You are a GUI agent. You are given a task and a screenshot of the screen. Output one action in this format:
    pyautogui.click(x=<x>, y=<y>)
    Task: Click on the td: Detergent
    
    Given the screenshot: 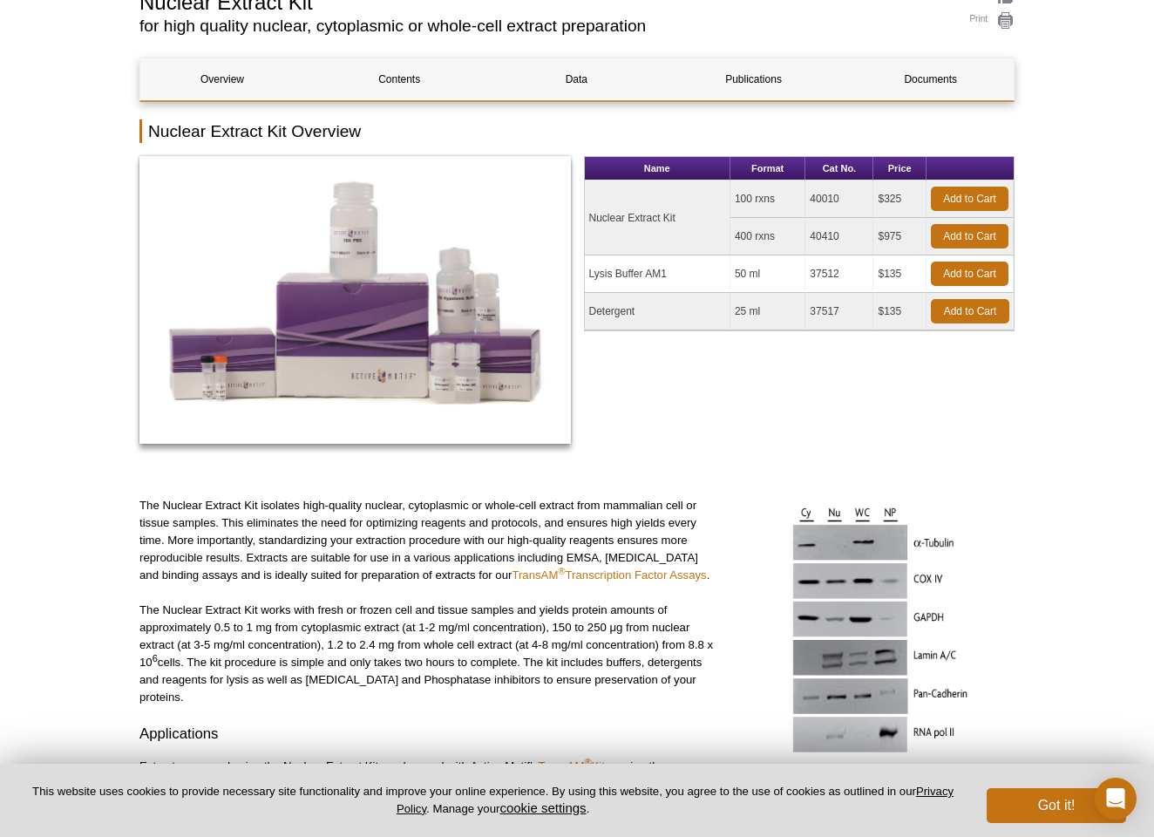 What is the action you would take?
    pyautogui.click(x=657, y=311)
    